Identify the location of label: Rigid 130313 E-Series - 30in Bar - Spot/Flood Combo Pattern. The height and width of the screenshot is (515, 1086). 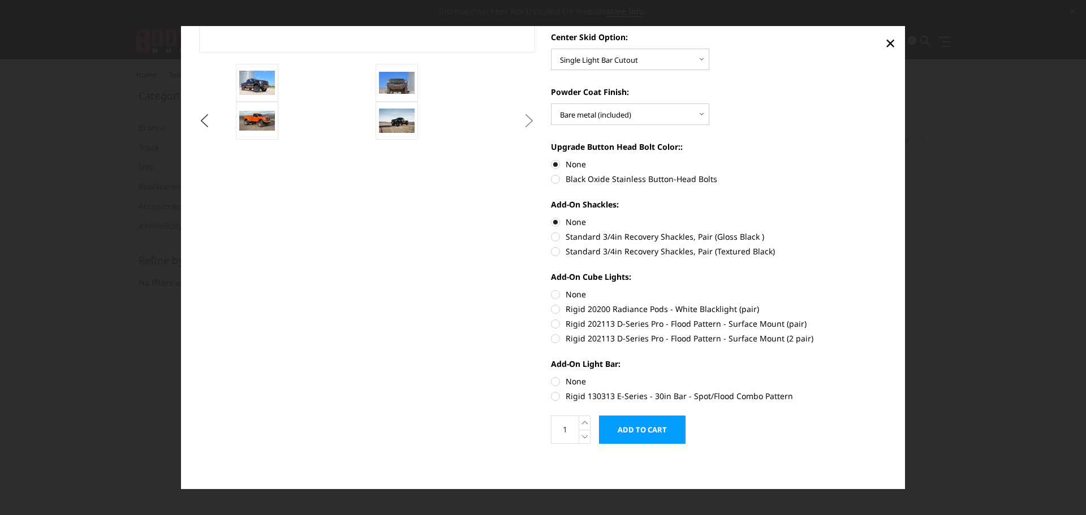
(719, 396).